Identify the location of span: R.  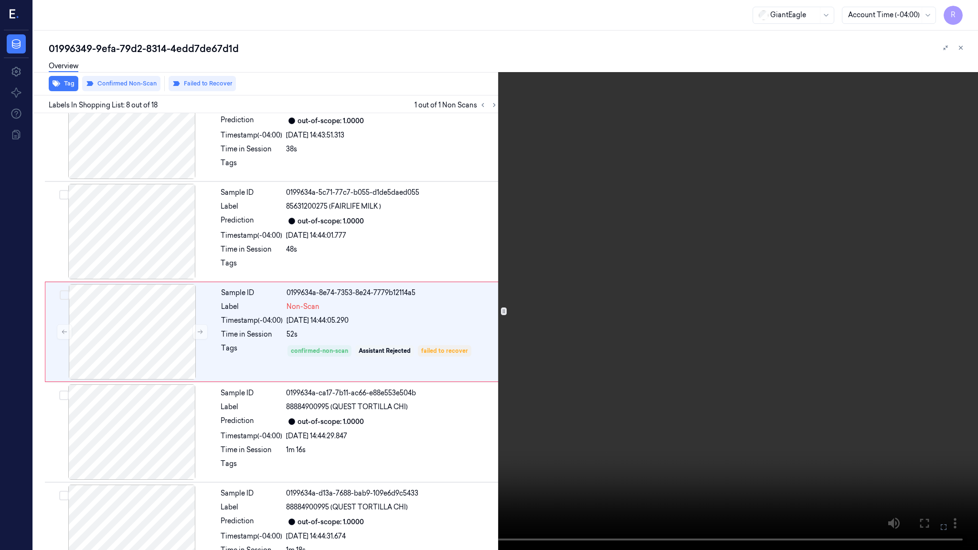
(953, 15).